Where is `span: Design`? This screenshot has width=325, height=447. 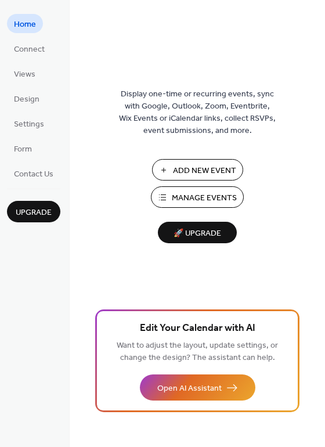
span: Design is located at coordinates (27, 99).